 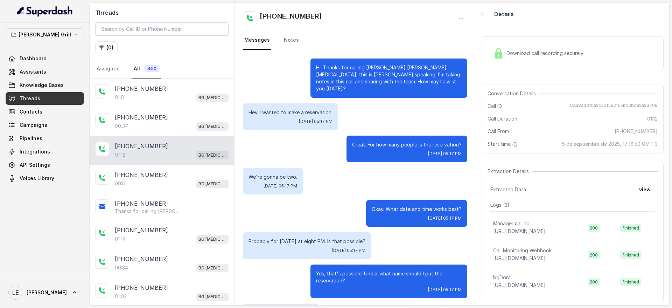 What do you see at coordinates (33, 58) in the screenshot?
I see `span: Dashboard` at bounding box center [33, 58].